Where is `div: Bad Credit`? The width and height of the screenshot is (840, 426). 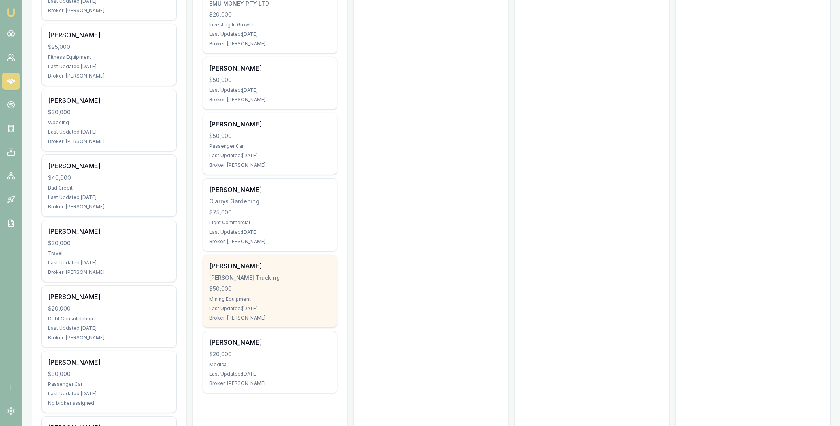 div: Bad Credit is located at coordinates (109, 188).